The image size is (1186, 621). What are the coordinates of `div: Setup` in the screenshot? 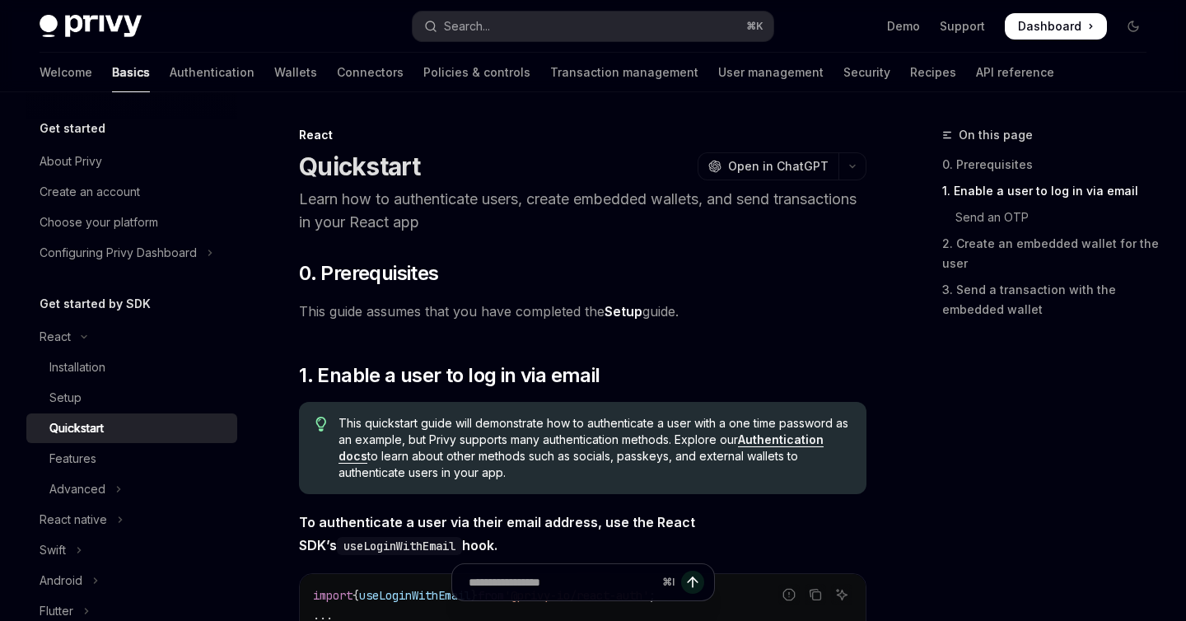 It's located at (65, 398).